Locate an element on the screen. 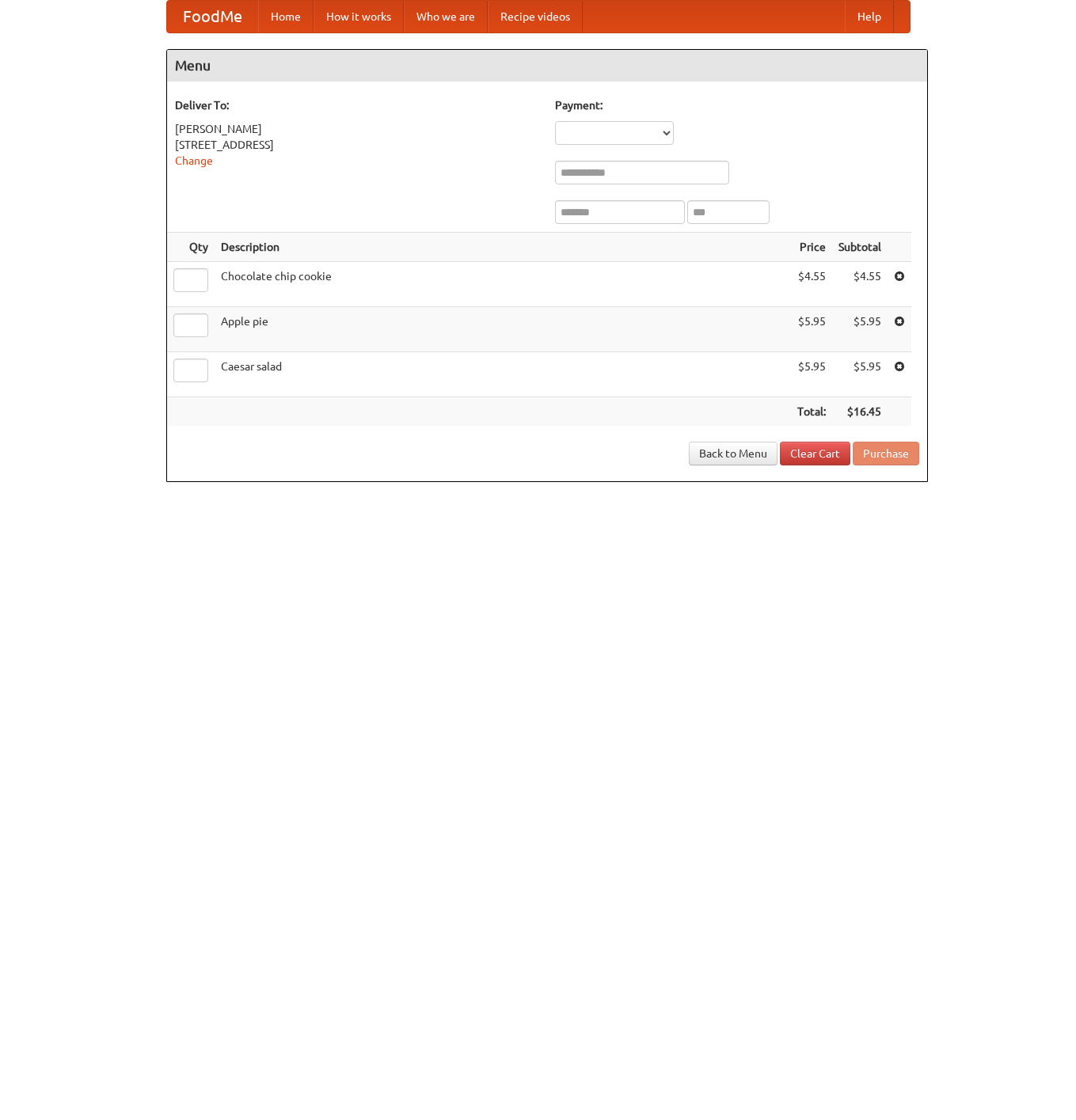 The height and width of the screenshot is (1120, 1076). a: Home is located at coordinates (285, 17).